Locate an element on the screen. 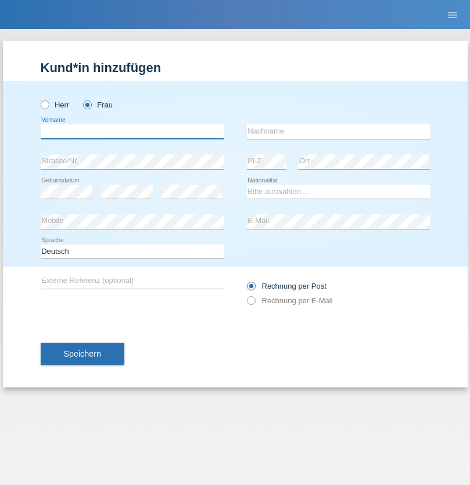 The image size is (470, 485). input: Frau is located at coordinates (86, 104).